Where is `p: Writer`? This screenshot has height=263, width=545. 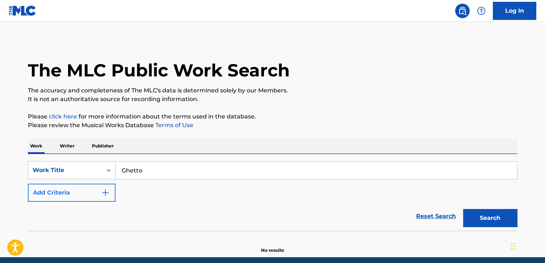 p: Writer is located at coordinates (67, 146).